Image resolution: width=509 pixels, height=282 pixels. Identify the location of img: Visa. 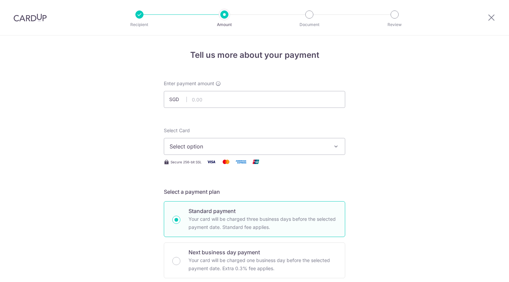
(211, 162).